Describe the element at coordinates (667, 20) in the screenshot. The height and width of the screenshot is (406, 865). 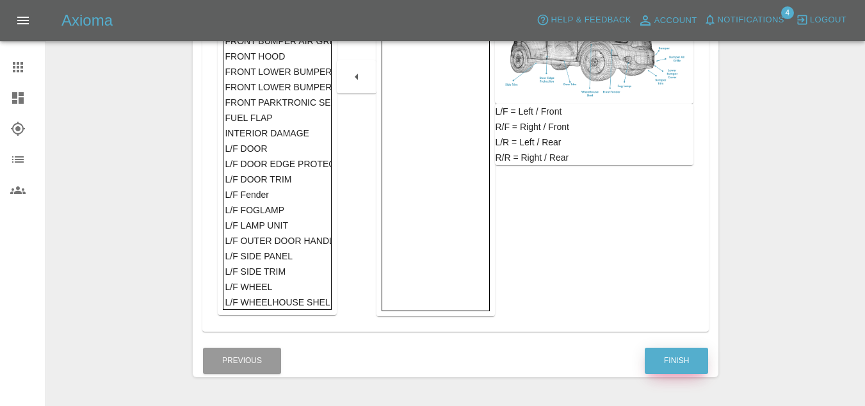
I see `a: Account` at that location.